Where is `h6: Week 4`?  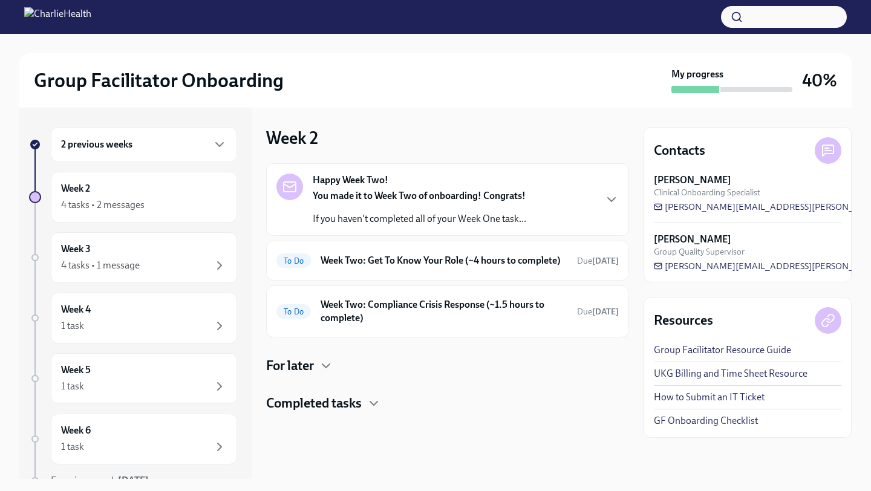
h6: Week 4 is located at coordinates (76, 310).